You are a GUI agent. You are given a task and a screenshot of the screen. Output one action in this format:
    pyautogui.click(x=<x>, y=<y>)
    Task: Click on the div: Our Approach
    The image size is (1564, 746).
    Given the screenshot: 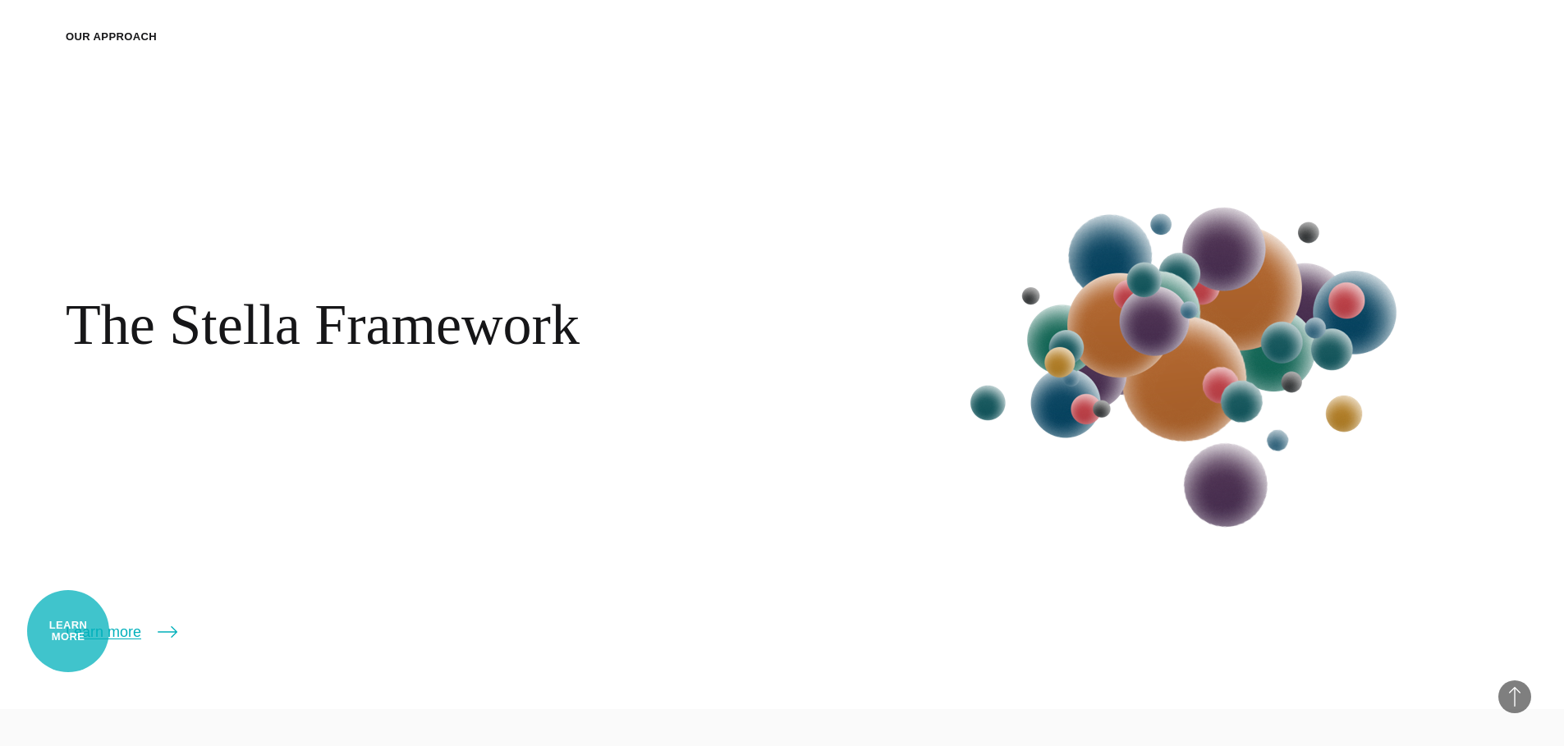 What is the action you would take?
    pyautogui.click(x=782, y=37)
    